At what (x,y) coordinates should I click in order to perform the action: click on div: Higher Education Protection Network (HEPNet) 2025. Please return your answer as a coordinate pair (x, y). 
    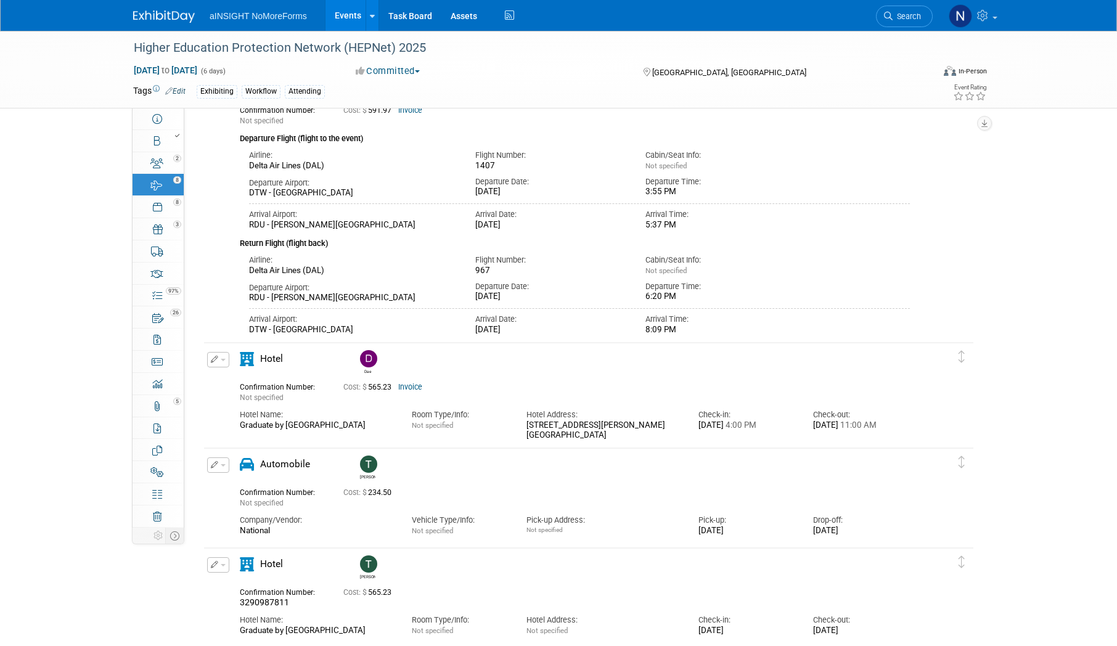
    Looking at the image, I should click on (522, 48).